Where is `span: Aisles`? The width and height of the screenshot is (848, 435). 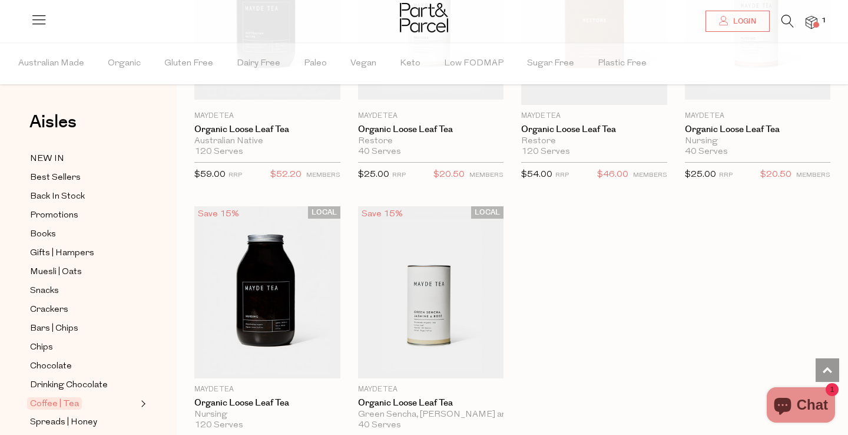
span: Aisles is located at coordinates (53, 122).